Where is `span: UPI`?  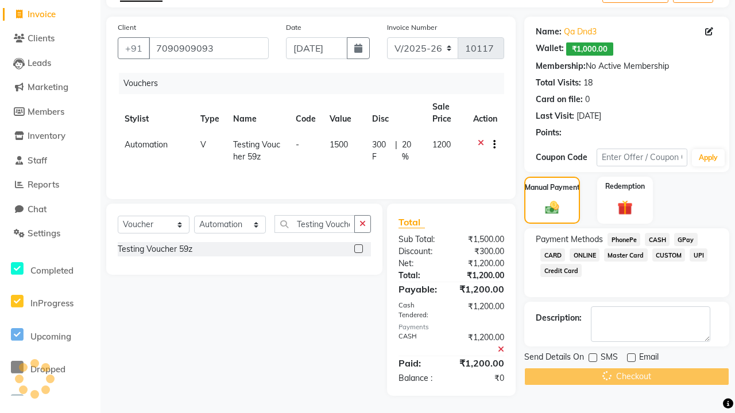
span: UPI is located at coordinates (698, 255).